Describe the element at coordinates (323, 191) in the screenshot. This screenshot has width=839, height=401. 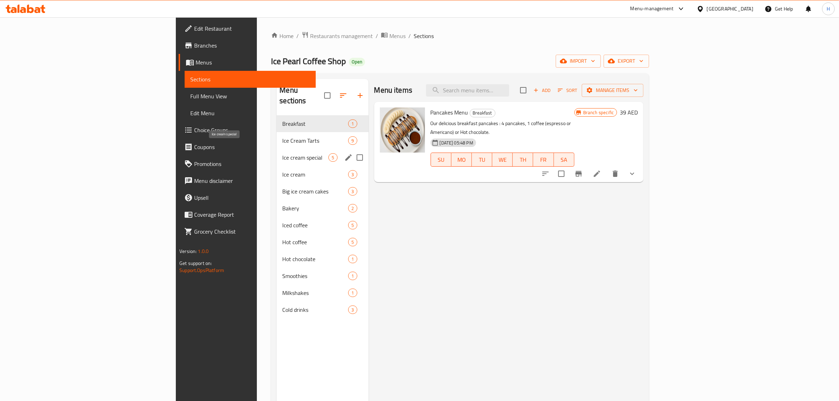
I see `div: Big ice cream cakes3` at that location.